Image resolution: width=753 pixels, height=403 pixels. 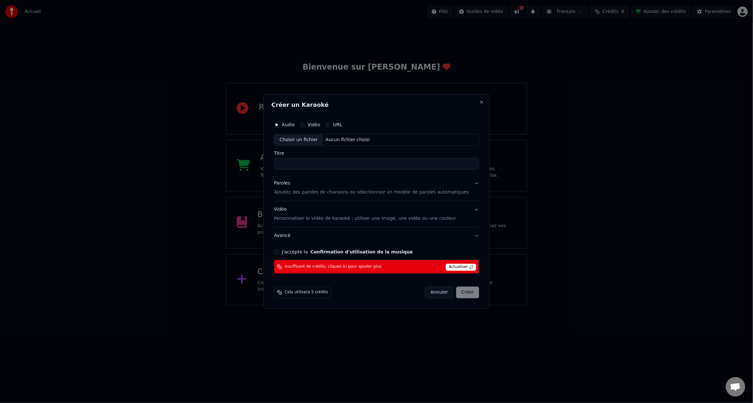 What do you see at coordinates (299, 140) in the screenshot?
I see `div: Choisir un fichier` at bounding box center [299, 140].